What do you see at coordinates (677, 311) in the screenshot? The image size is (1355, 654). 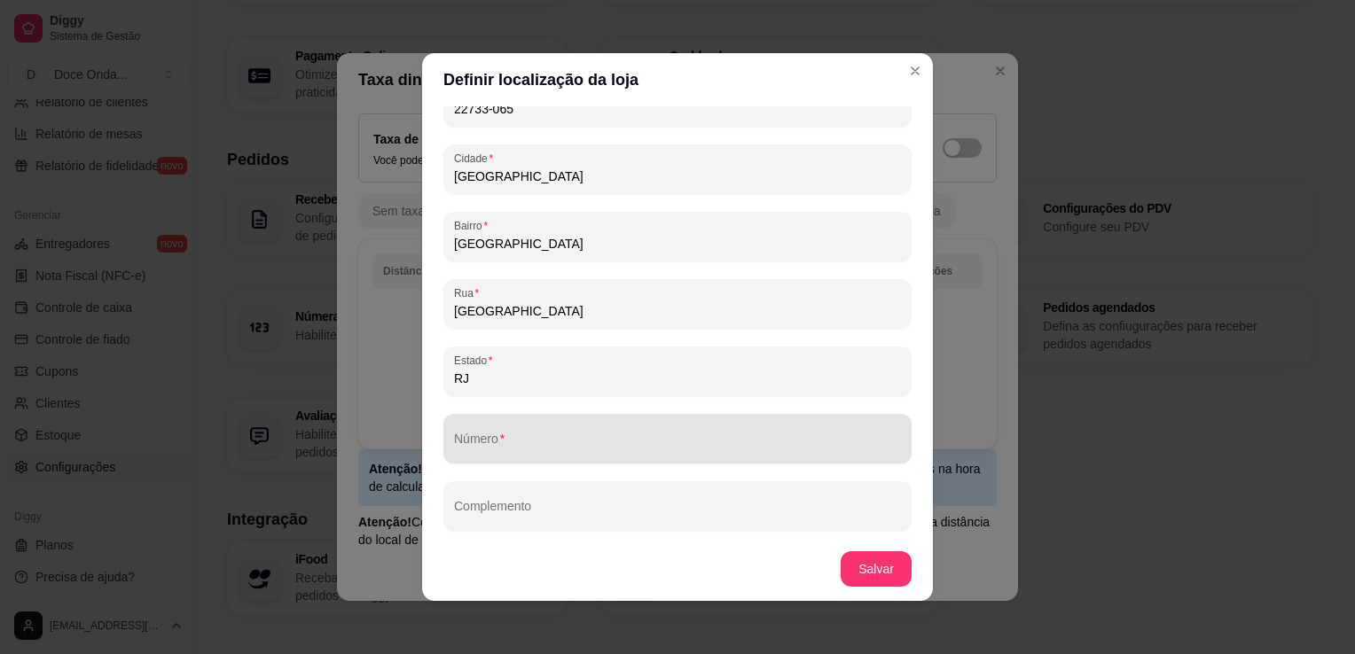 I see `input: Rua` at bounding box center [677, 311].